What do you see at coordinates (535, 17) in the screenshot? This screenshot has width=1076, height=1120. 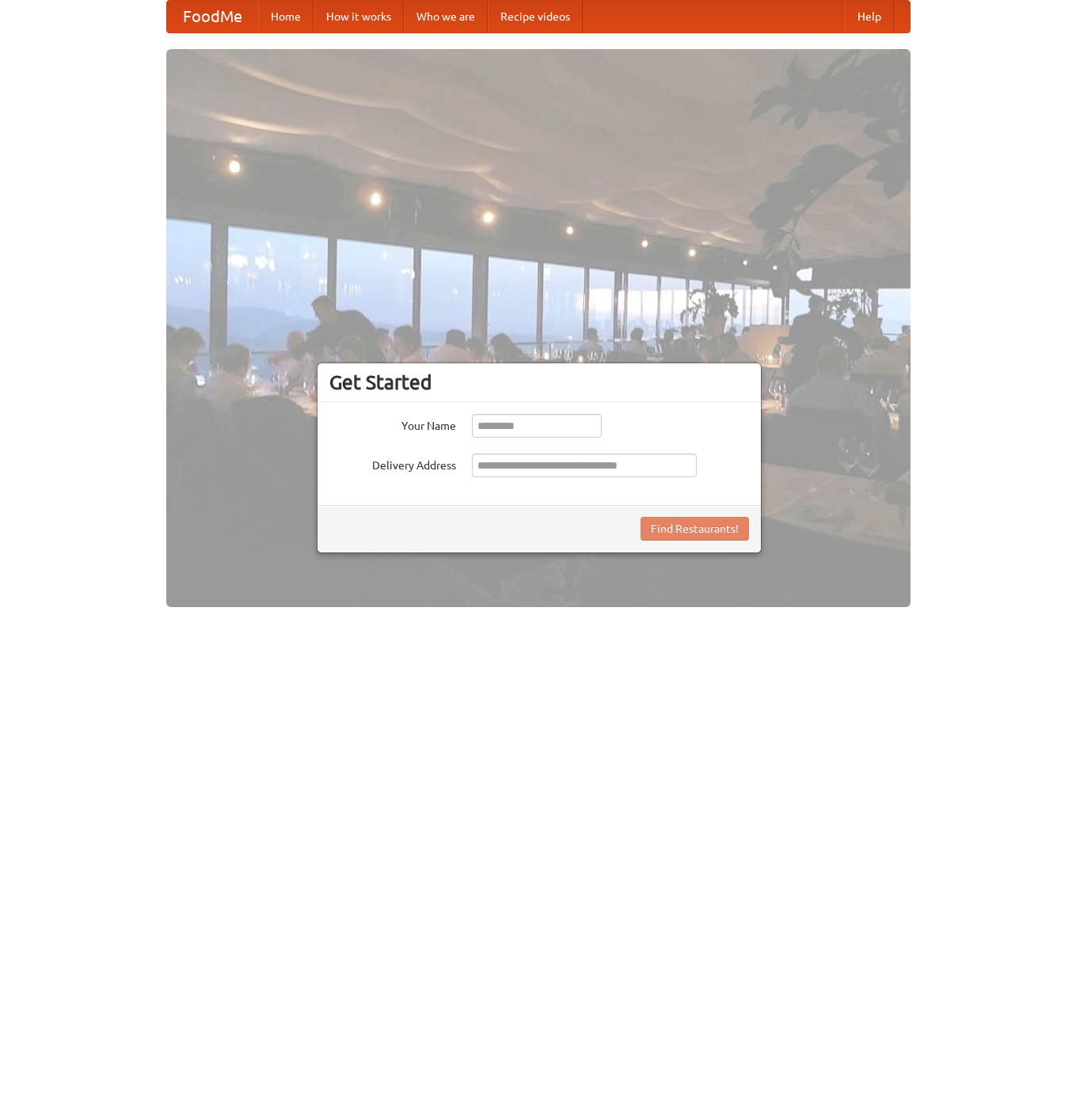 I see `a: Recipe videos` at bounding box center [535, 17].